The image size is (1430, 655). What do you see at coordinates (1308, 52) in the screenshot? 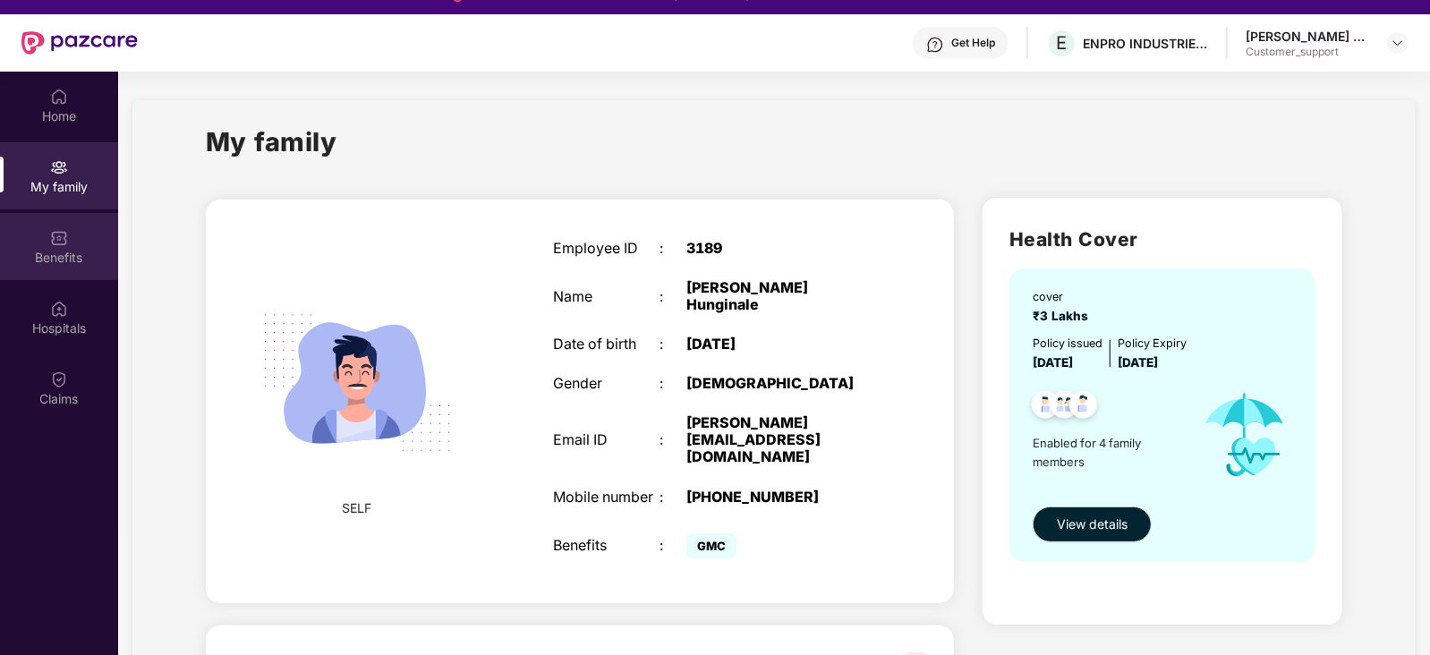
I see `div: Customer_support` at bounding box center [1308, 52].